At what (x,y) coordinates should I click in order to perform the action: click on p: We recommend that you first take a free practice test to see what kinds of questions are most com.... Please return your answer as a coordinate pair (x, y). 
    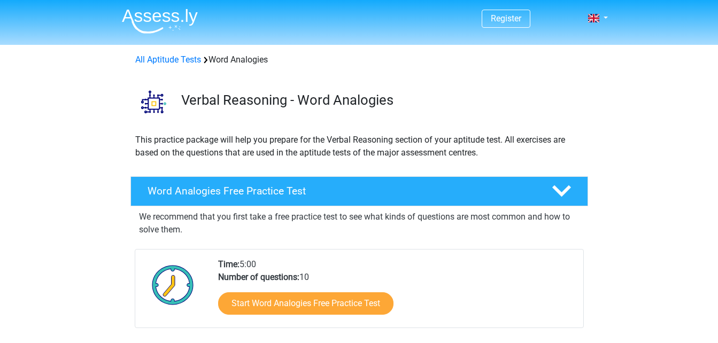
    Looking at the image, I should click on (359, 223).